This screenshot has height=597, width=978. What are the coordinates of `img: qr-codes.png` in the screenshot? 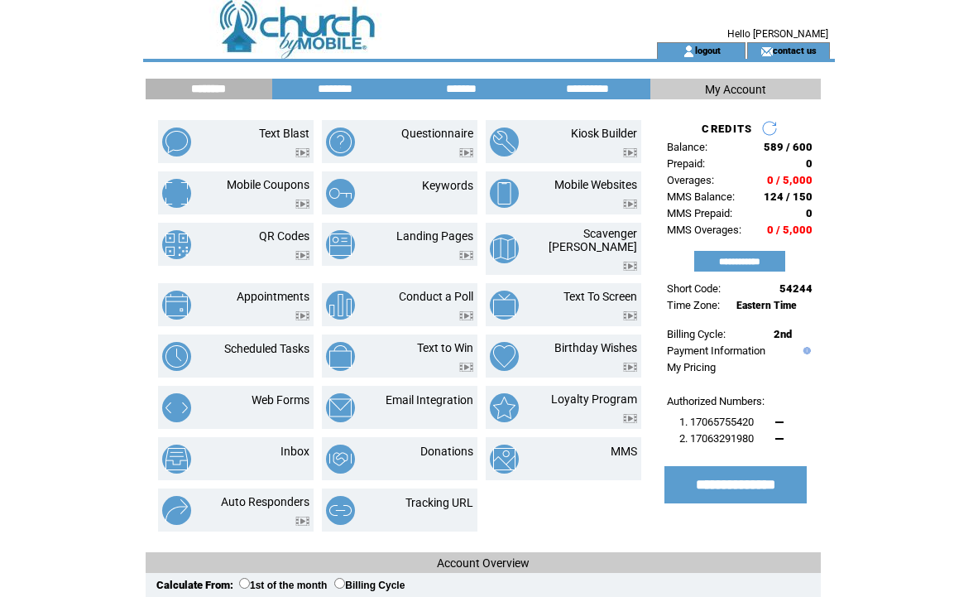 It's located at (176, 244).